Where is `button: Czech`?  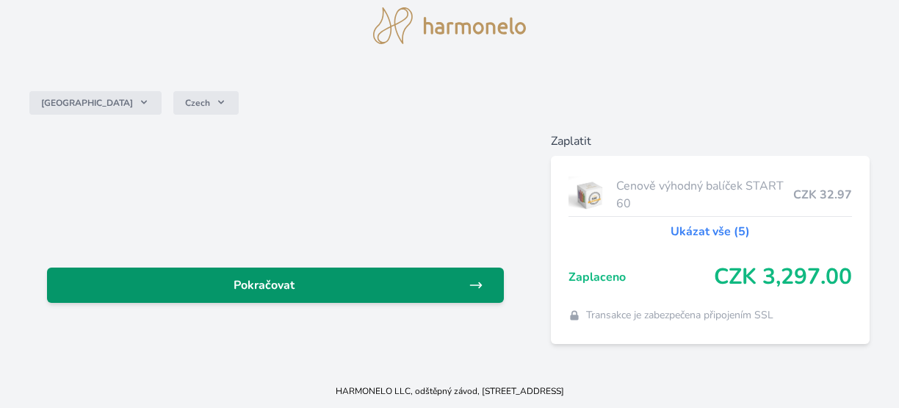 button: Czech is located at coordinates (206, 103).